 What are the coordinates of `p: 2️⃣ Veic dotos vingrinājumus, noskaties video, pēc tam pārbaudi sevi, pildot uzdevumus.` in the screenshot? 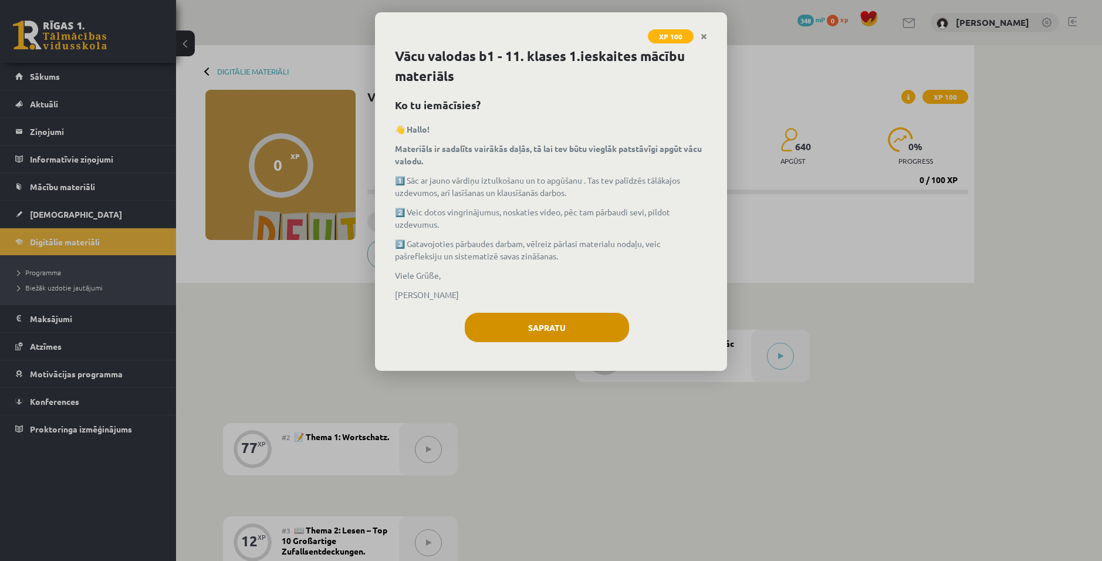 It's located at (551, 218).